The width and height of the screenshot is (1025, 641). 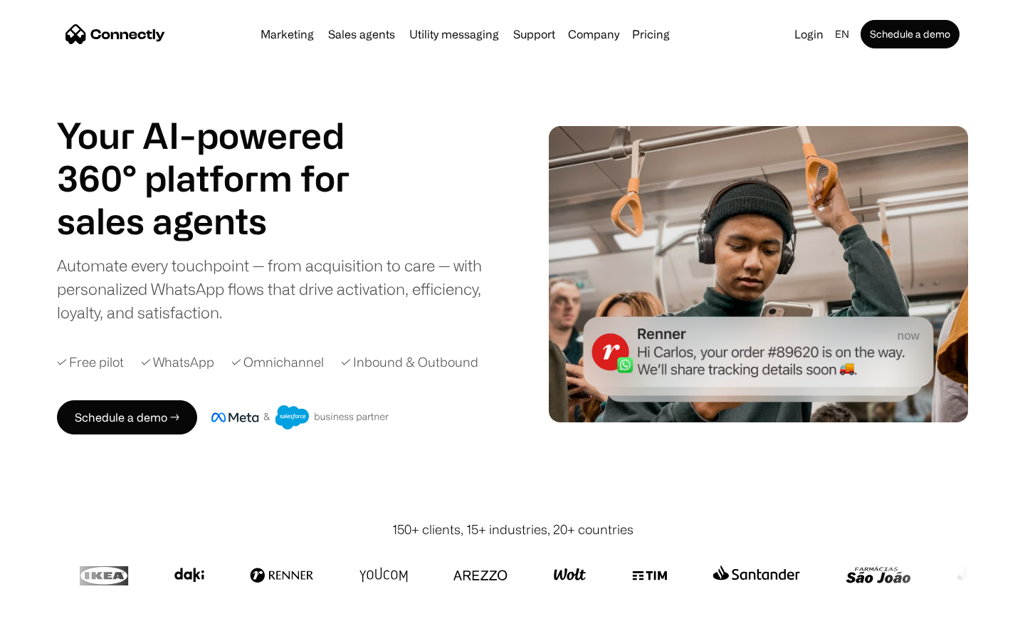 I want to click on a: Pricing, so click(x=651, y=34).